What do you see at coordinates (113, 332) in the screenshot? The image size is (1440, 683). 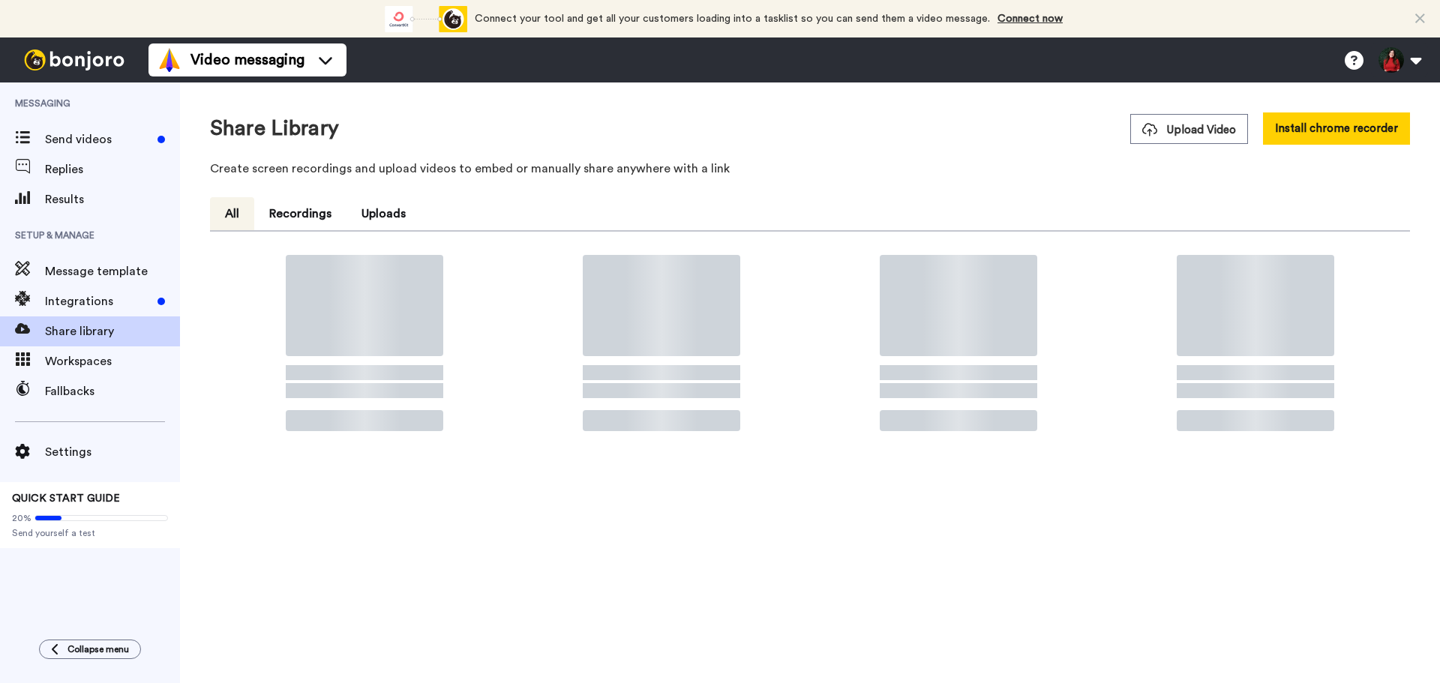 I see `span: Share library` at bounding box center [113, 332].